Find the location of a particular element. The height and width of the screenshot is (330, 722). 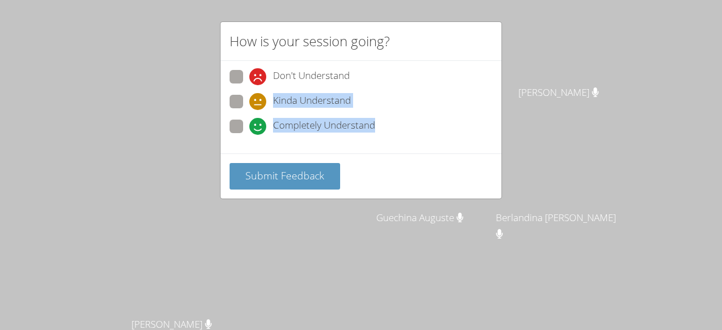

span: Completely Understand is located at coordinates (324, 126).